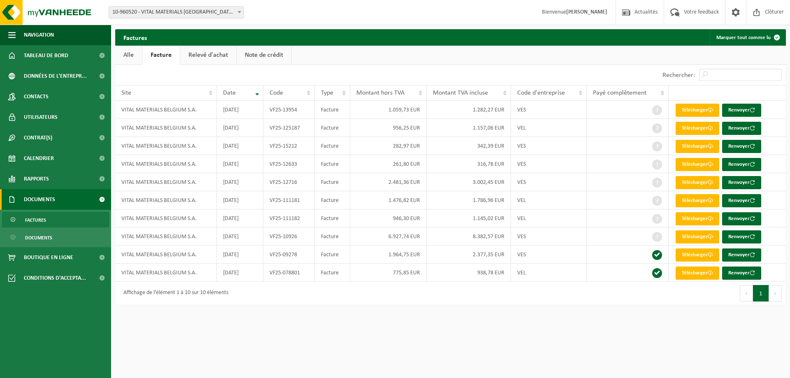  Describe the element at coordinates (174, 294) in the screenshot. I see `div: Affichage de l'élément 1 à 10 sur 10 éléments` at that location.